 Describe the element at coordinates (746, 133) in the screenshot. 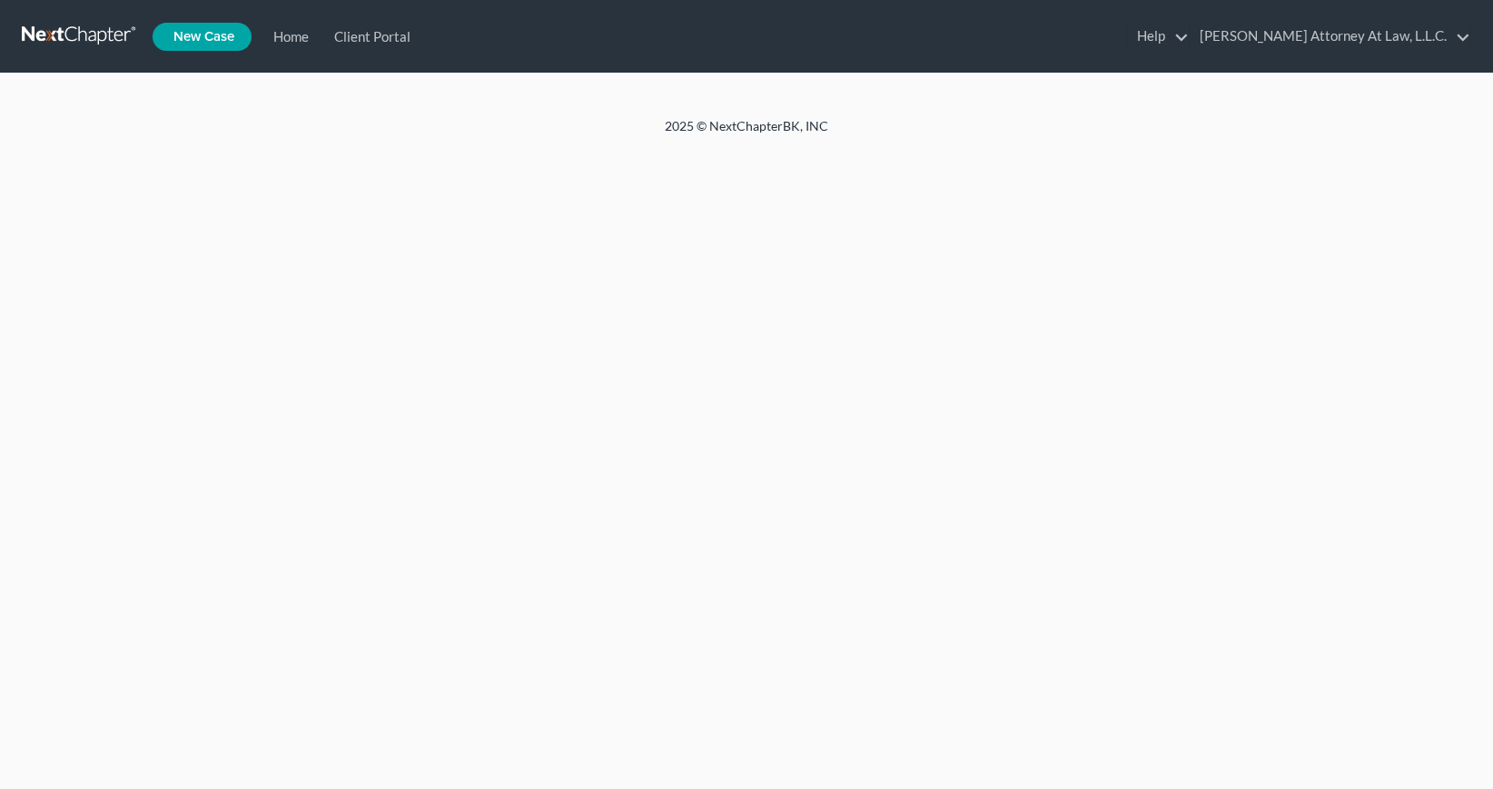

I see `div: 2025 © NextChapterBK, INC` at that location.